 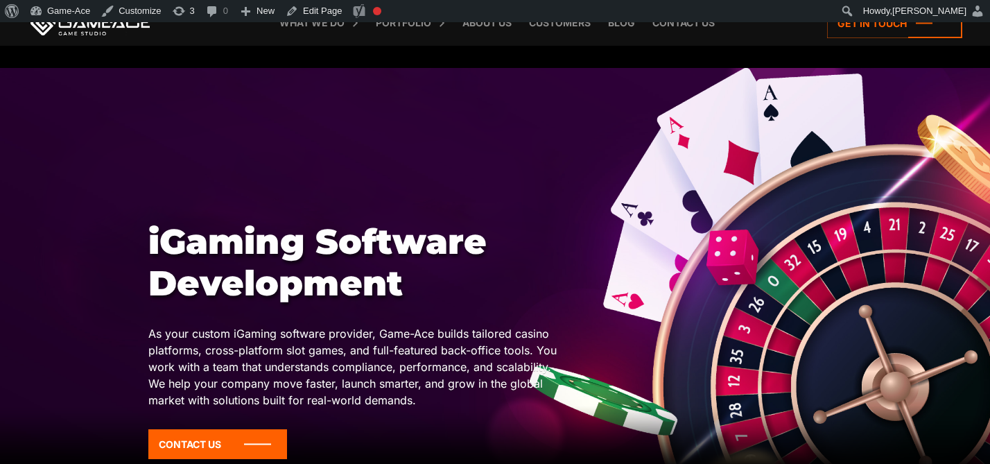 What do you see at coordinates (894, 23) in the screenshot?
I see `a: Get in touch` at bounding box center [894, 23].